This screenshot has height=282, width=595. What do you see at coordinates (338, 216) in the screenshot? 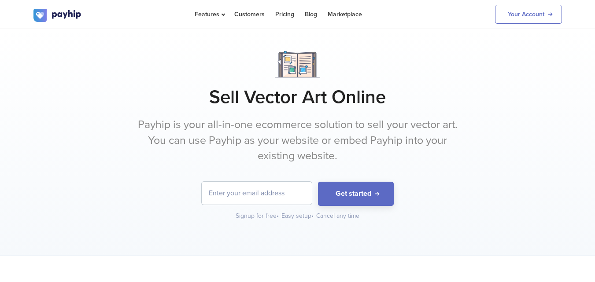
I see `div: Cancel any time` at bounding box center [338, 216].